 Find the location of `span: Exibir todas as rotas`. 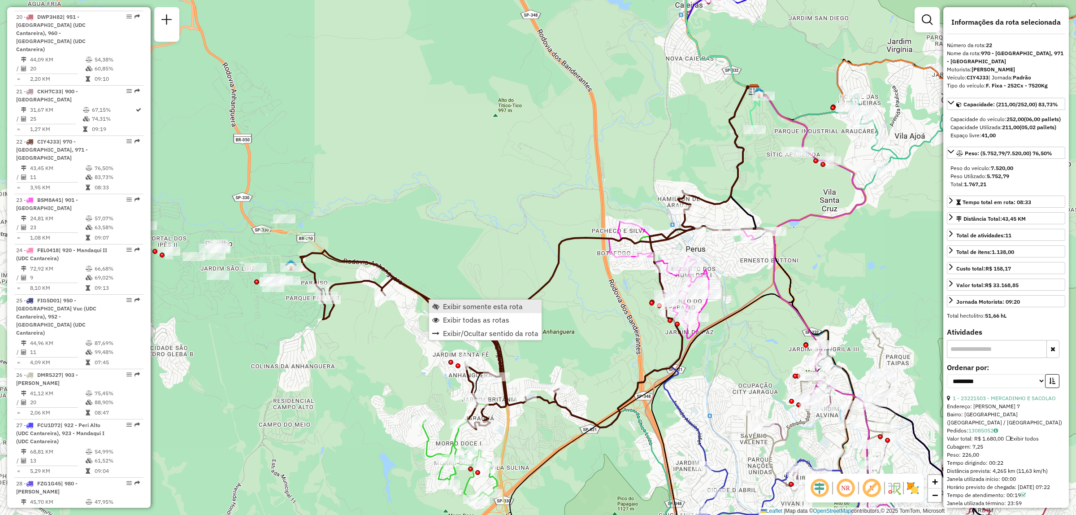

span: Exibir todas as rotas is located at coordinates (476, 320).